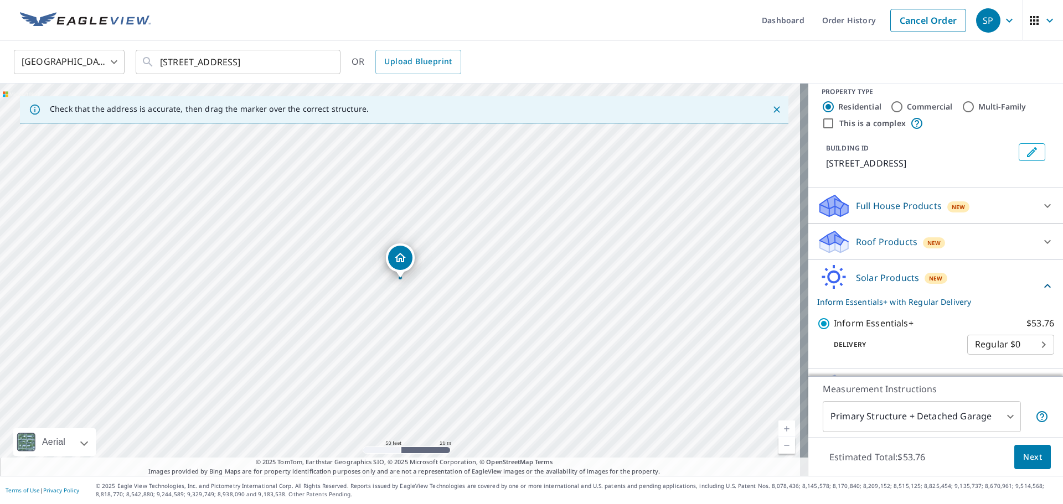 The width and height of the screenshot is (1063, 504). What do you see at coordinates (935, 386) in the screenshot?
I see `div: Walls ProductsNew` at bounding box center [935, 386].